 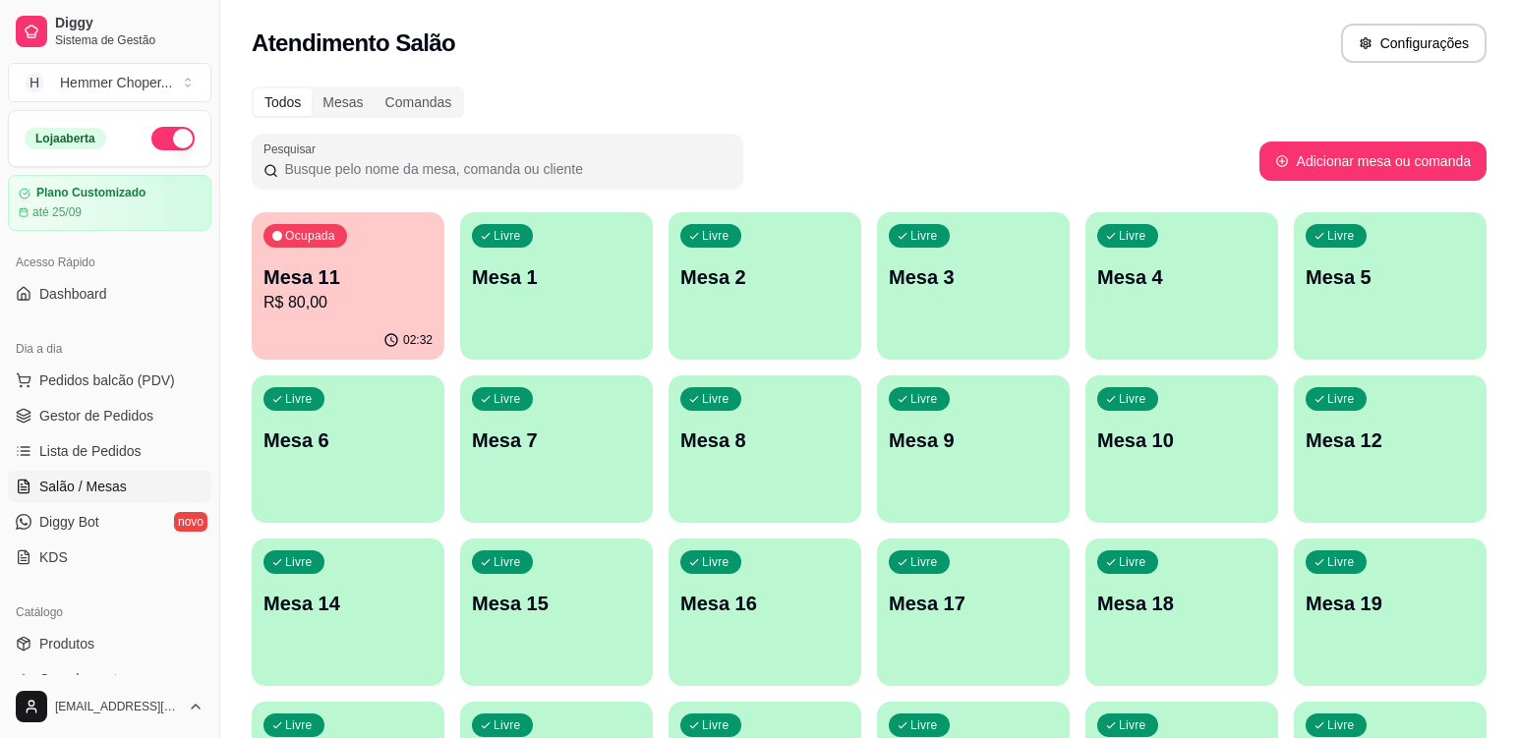 What do you see at coordinates (1373, 161) in the screenshot?
I see `button: Adicionar mesa ou comanda` at bounding box center [1373, 161].